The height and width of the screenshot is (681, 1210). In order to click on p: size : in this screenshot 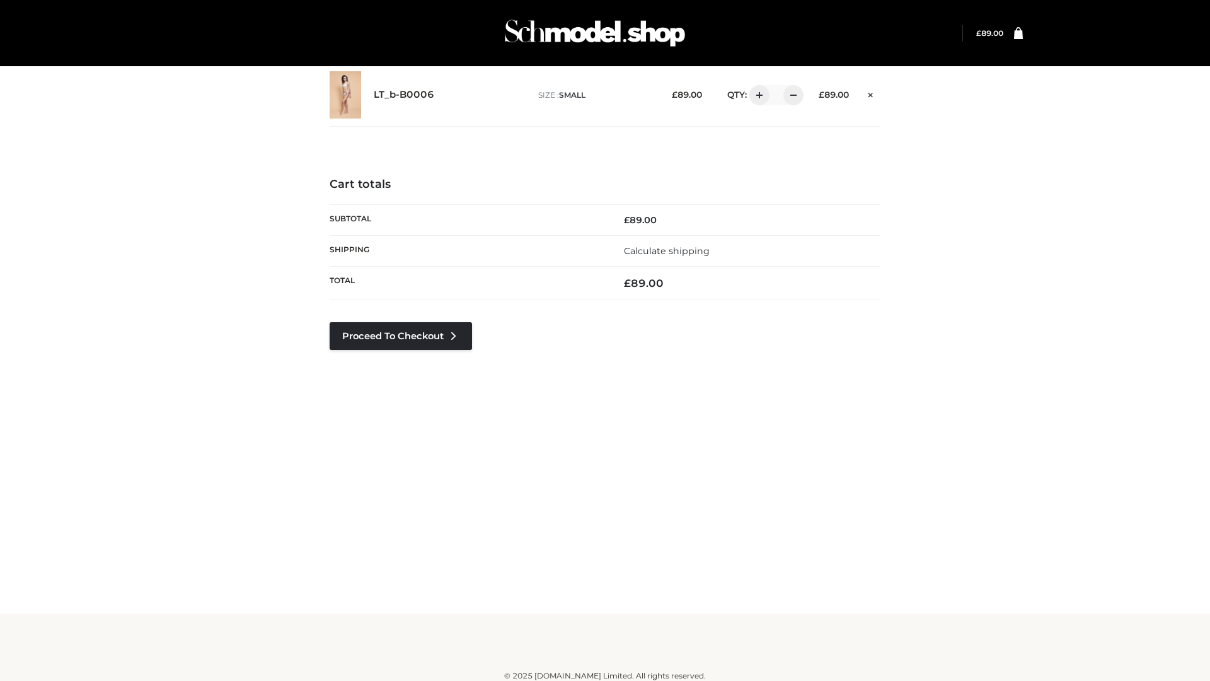, I will do `click(595, 95)`.